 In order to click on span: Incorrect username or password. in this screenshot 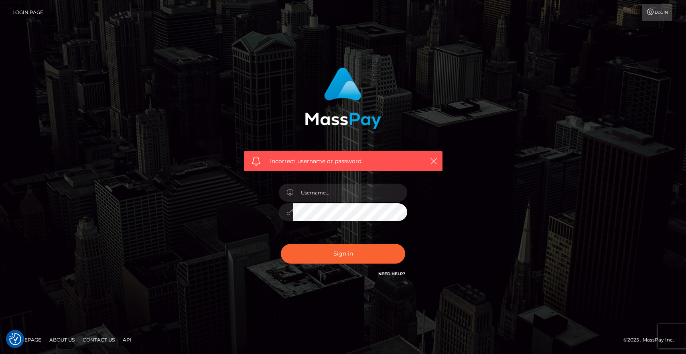, I will do `click(343, 161)`.